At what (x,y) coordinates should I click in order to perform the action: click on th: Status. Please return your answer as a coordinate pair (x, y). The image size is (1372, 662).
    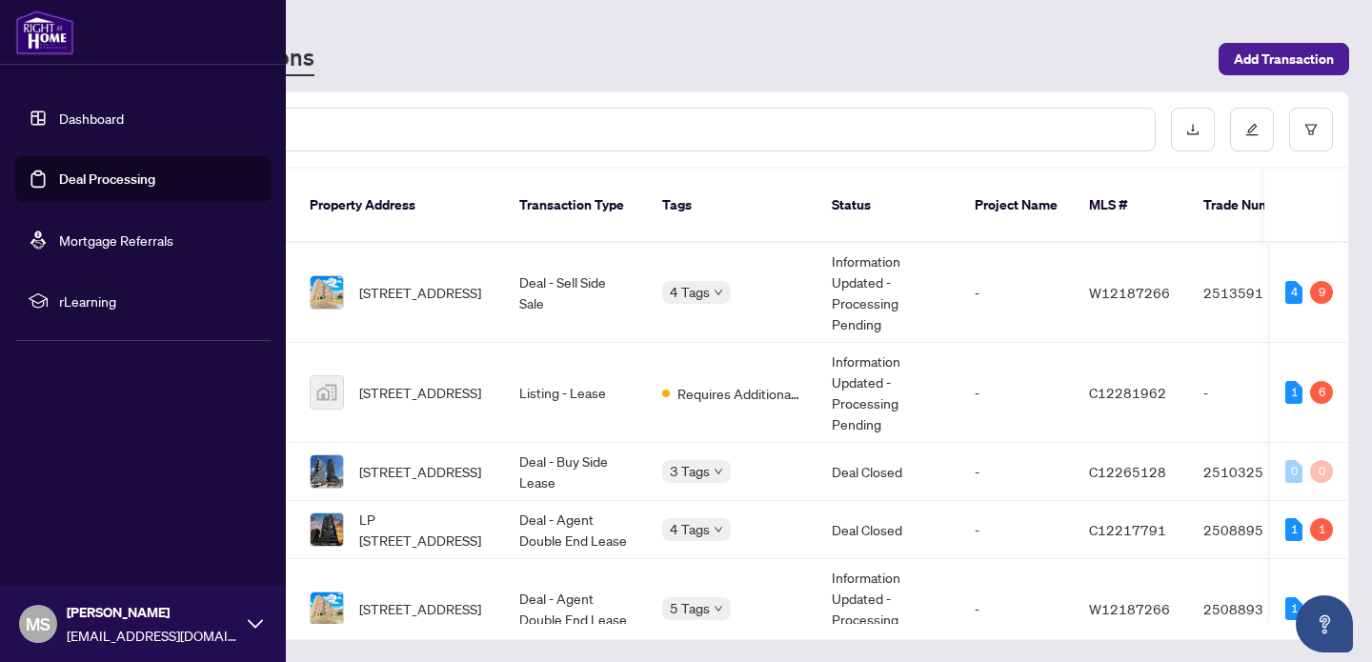
    Looking at the image, I should click on (888, 206).